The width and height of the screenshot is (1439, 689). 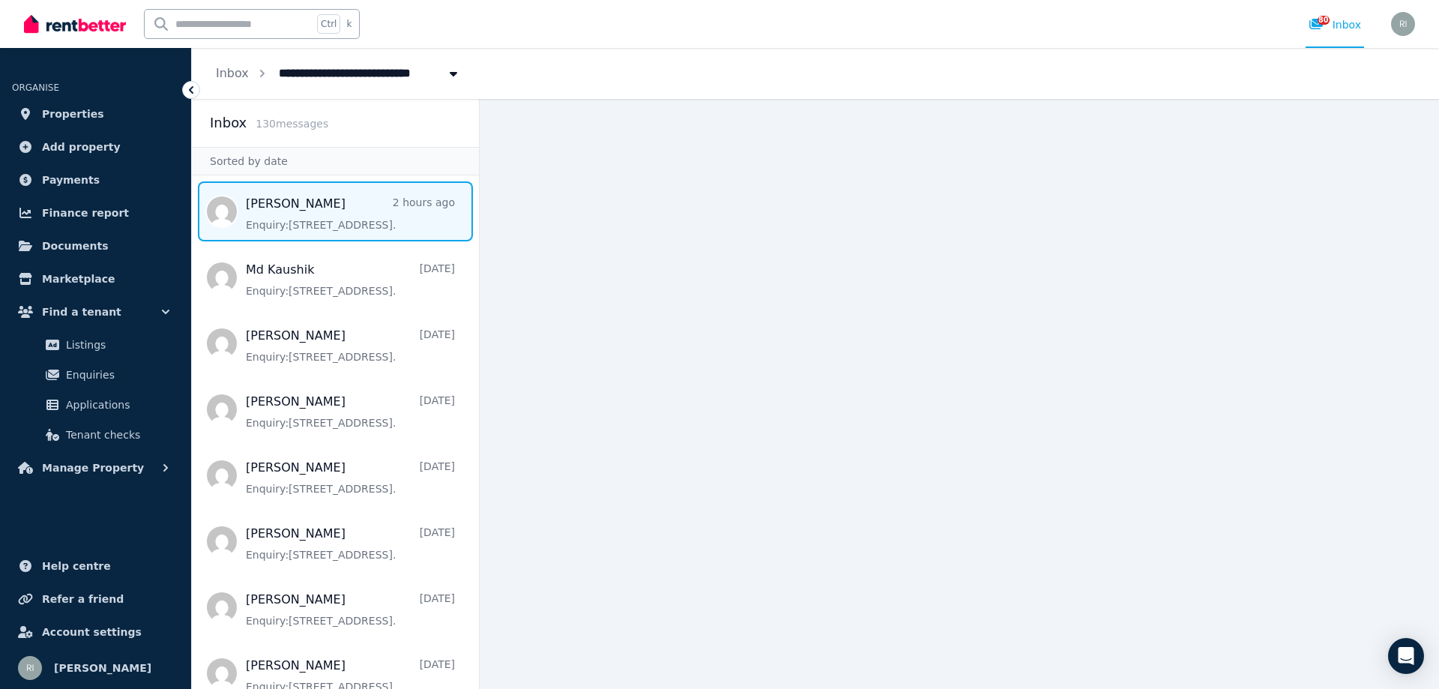 What do you see at coordinates (75, 24) in the screenshot?
I see `img: RentBetter` at bounding box center [75, 24].